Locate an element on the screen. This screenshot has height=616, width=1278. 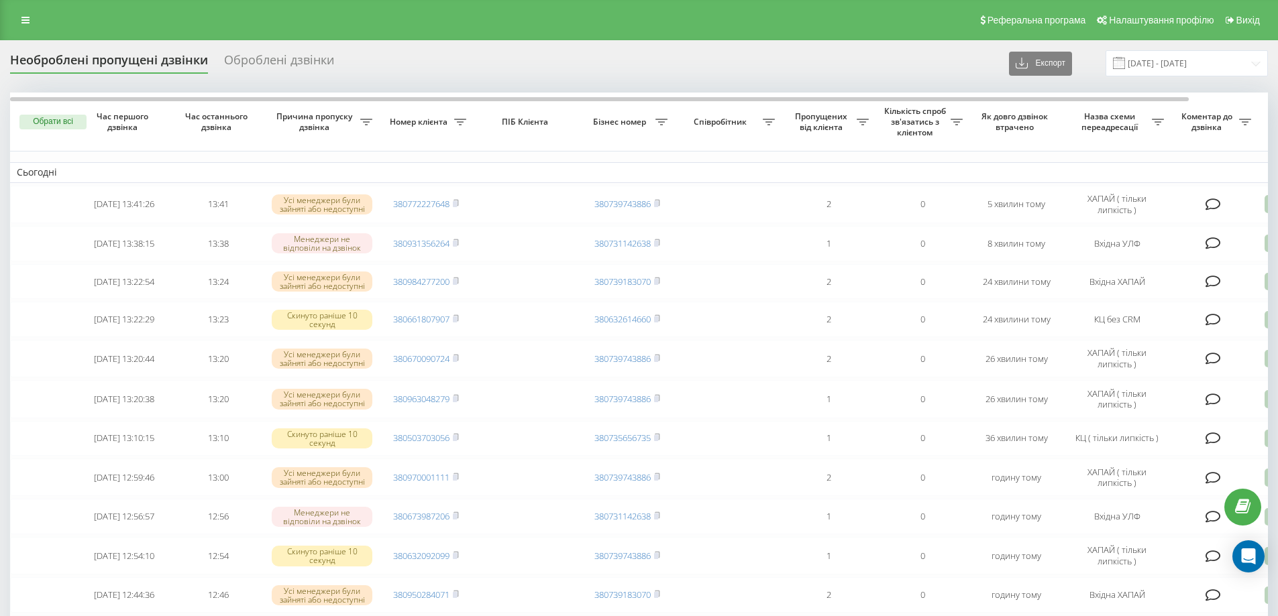
div: Open Intercom Messenger is located at coordinates (1248, 557).